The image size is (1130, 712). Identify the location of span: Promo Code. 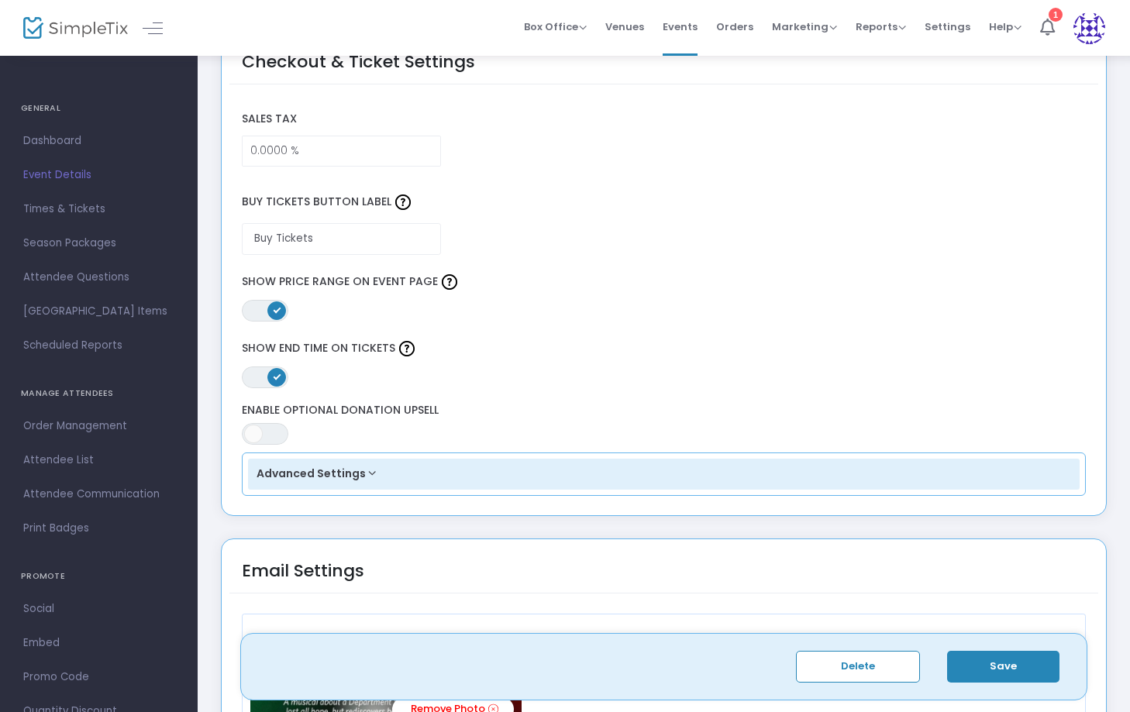
(98, 677).